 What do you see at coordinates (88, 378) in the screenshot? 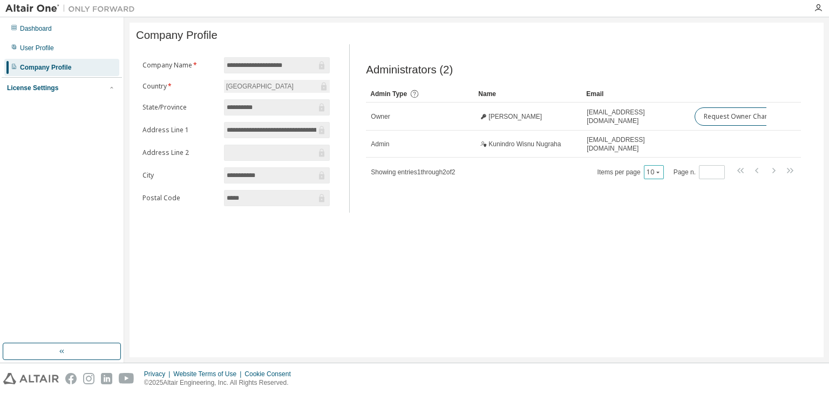
I see `img: instagram.svg` at bounding box center [88, 378].